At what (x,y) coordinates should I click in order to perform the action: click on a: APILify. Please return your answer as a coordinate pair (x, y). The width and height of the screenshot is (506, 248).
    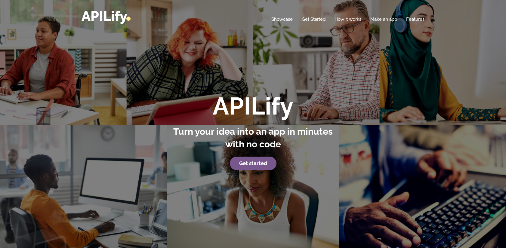
    Looking at the image, I should click on (106, 16).